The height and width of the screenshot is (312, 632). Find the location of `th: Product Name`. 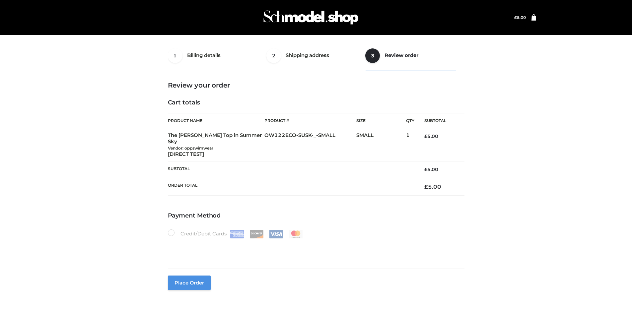

th: Product Name is located at coordinates (216, 121).